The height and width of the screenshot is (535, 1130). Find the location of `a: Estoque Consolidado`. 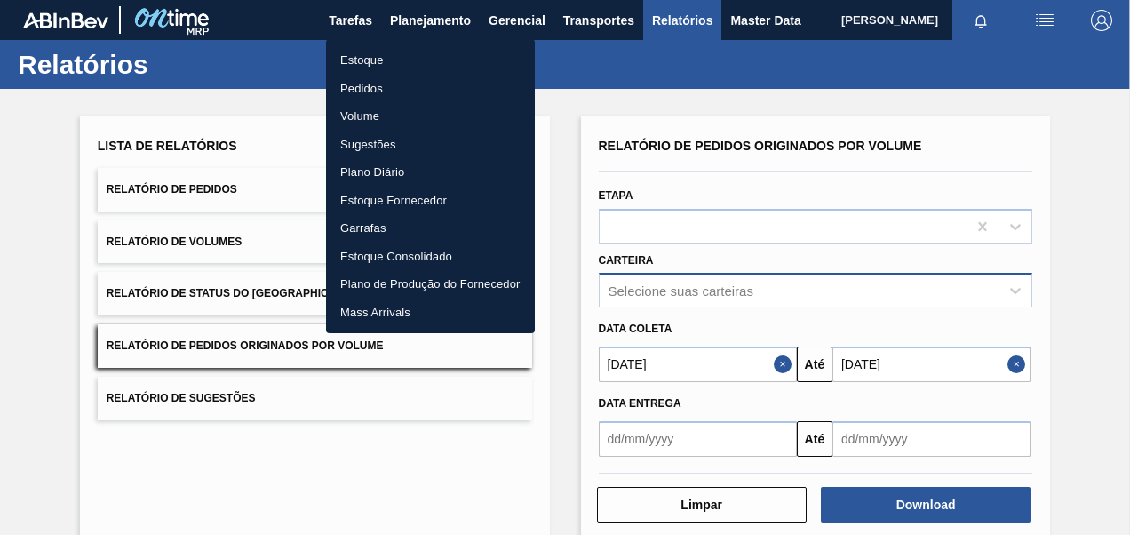

a: Estoque Consolidado is located at coordinates (430, 257).